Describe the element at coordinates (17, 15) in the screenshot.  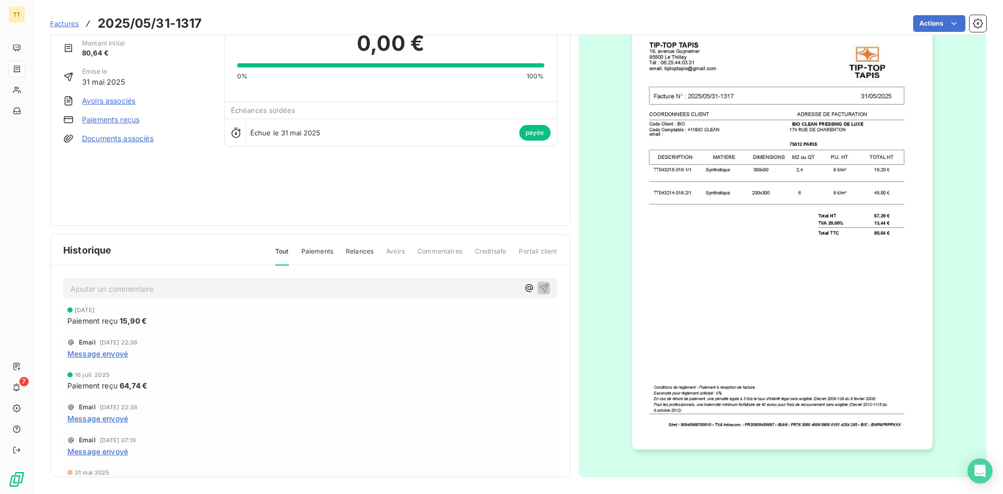
I see `div: TT` at that location.